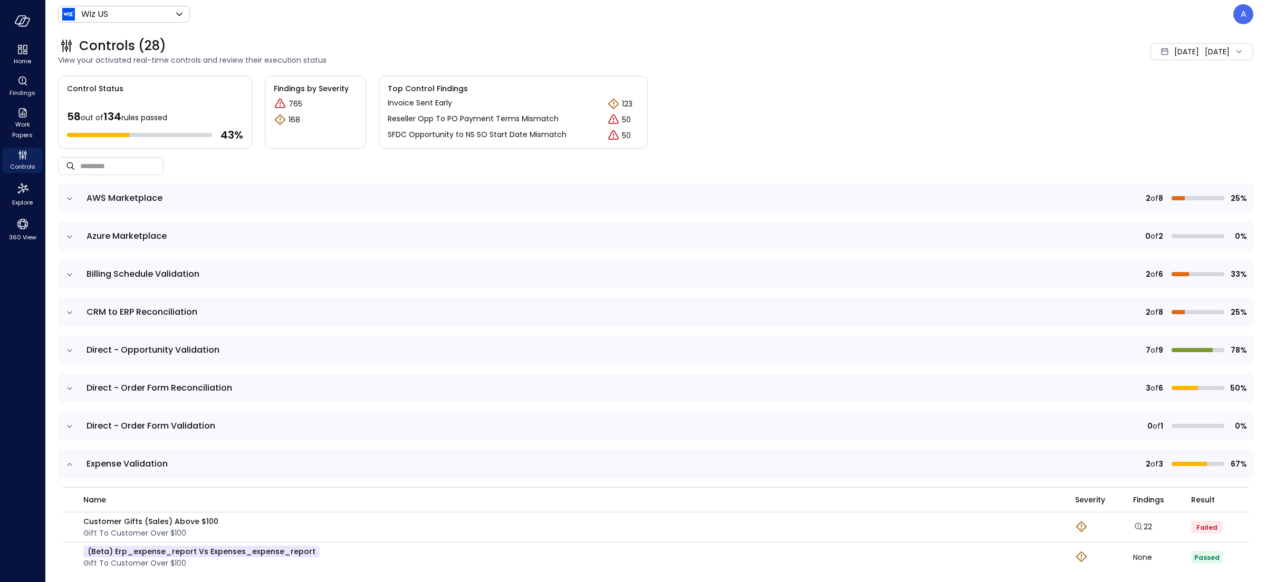  What do you see at coordinates (1142, 527) in the screenshot?
I see `a: 22` at bounding box center [1142, 527].